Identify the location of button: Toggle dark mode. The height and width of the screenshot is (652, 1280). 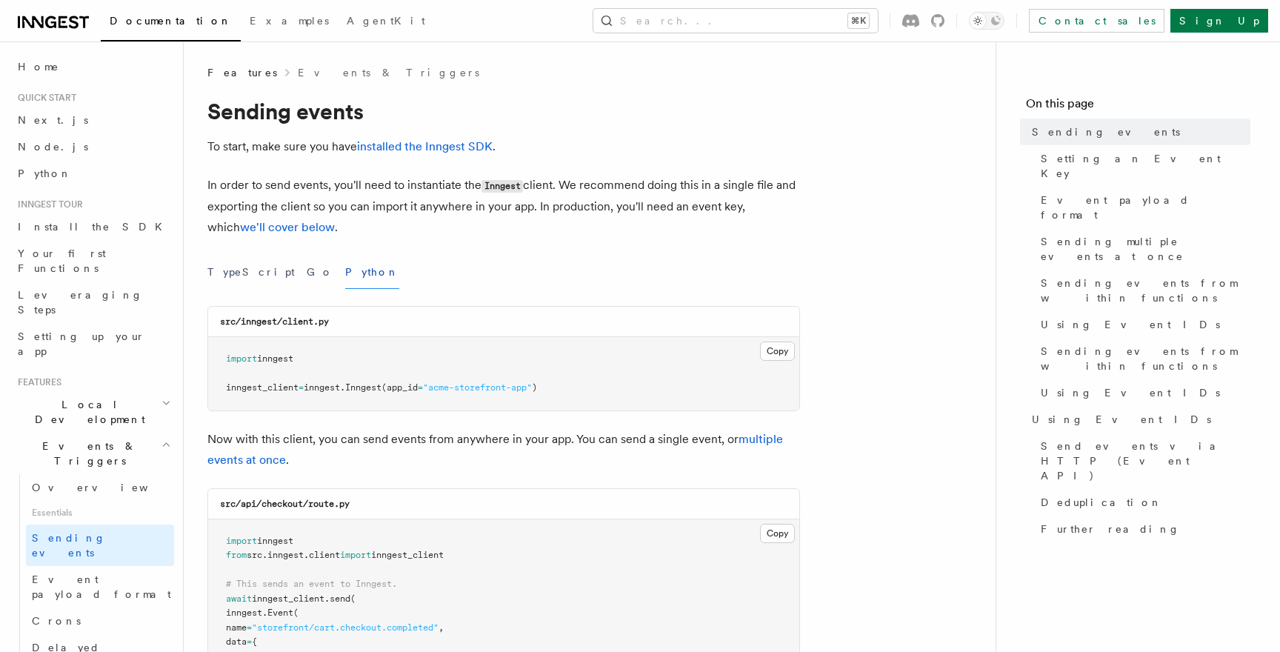
(987, 21).